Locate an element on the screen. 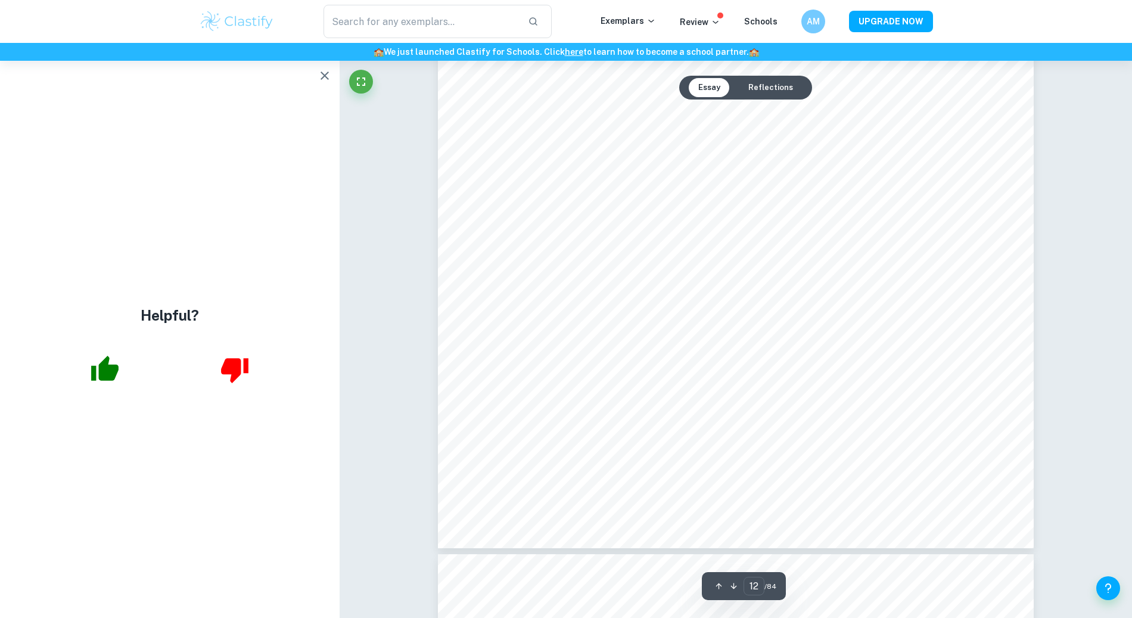 The width and height of the screenshot is (1132, 618). img: Clastify logo is located at coordinates (236, 21).